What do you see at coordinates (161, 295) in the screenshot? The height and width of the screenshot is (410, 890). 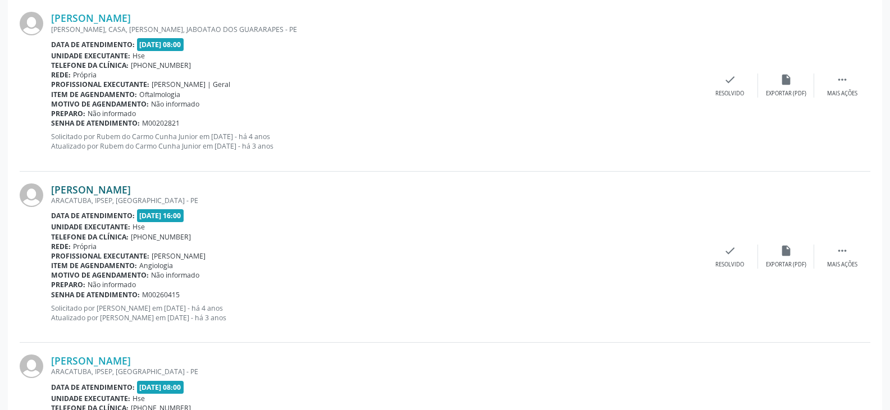 I see `span: M00260415` at bounding box center [161, 295].